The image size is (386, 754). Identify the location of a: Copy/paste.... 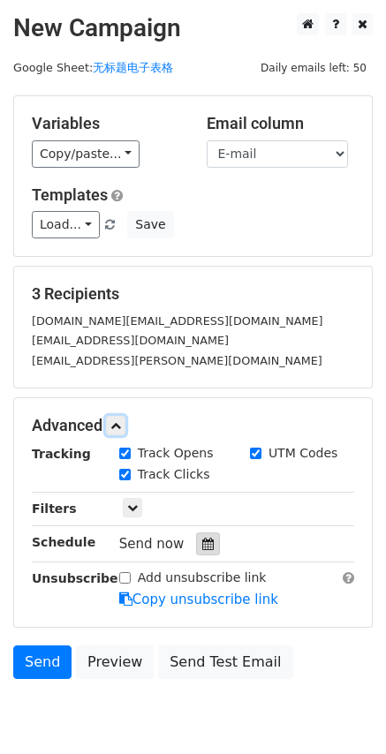
(86, 154).